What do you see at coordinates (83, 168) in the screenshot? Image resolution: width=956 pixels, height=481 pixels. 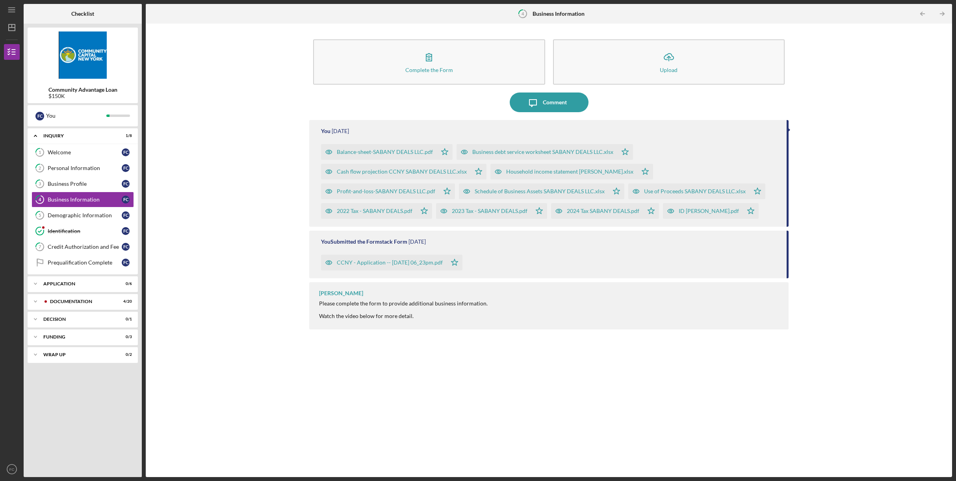 I see `a: 2Personal InformationFC` at bounding box center [83, 168].